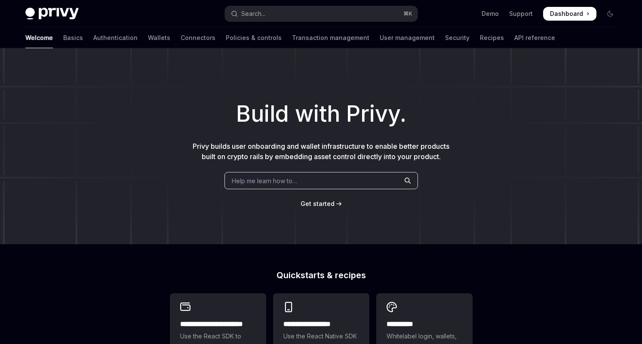  I want to click on img: dark logo, so click(52, 14).